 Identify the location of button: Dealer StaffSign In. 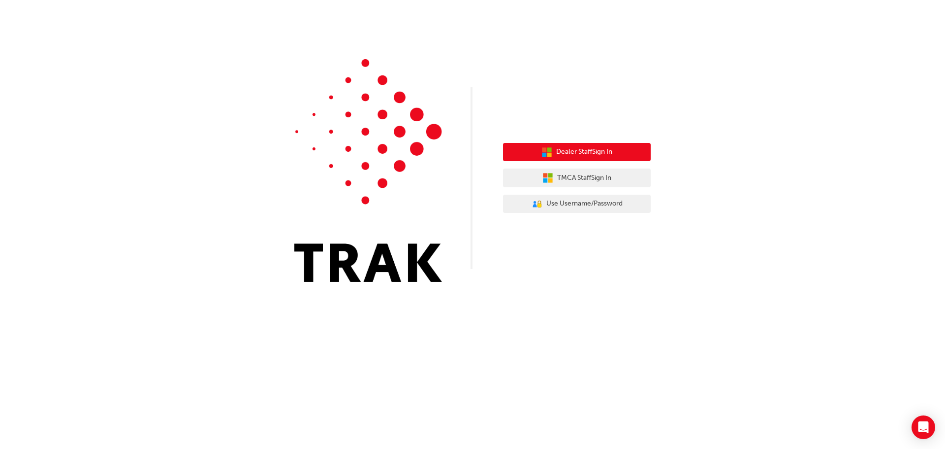
(577, 152).